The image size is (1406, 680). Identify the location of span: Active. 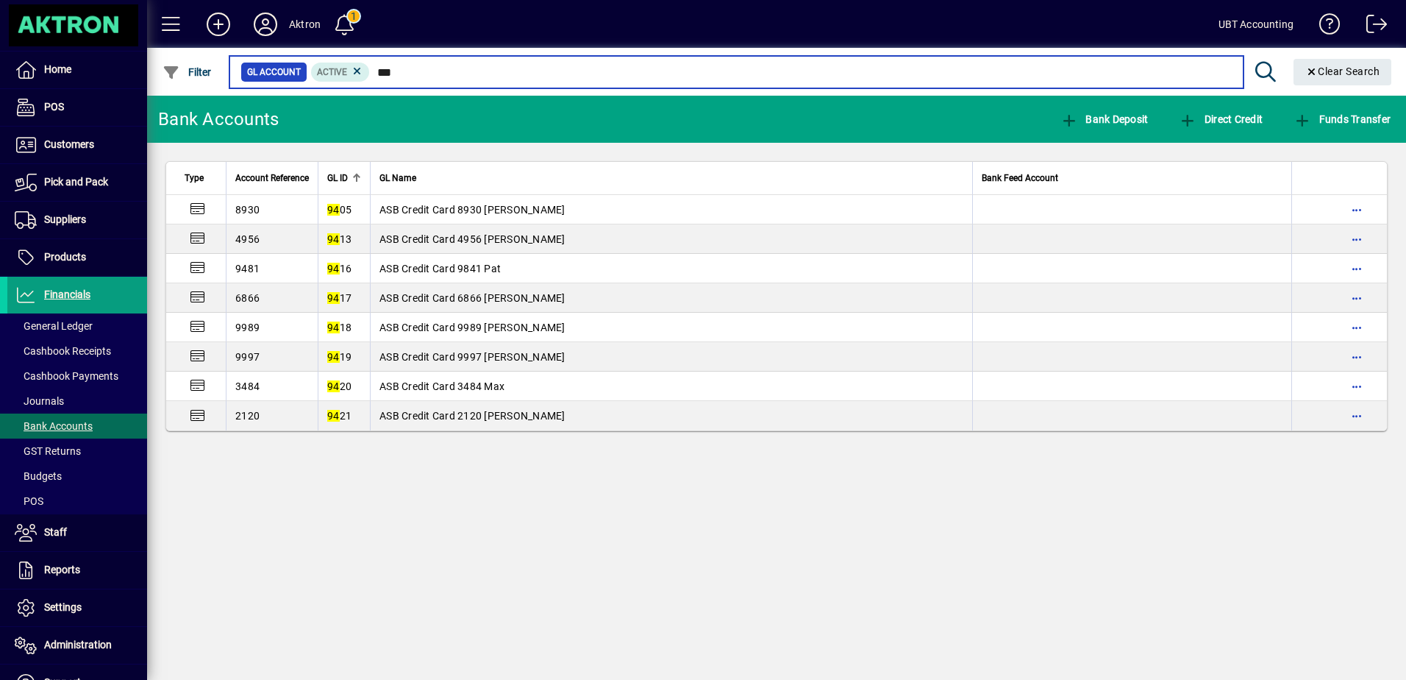
(332, 72).